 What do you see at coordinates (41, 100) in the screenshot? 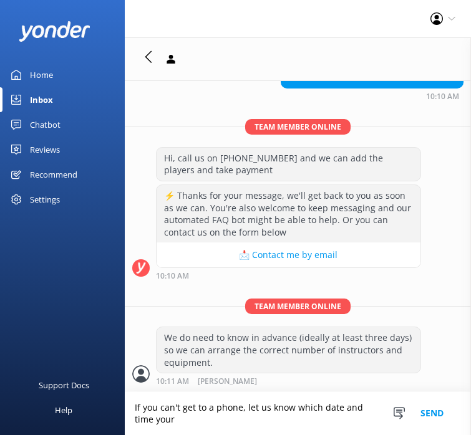
I see `div: Inbox` at bounding box center [41, 100].